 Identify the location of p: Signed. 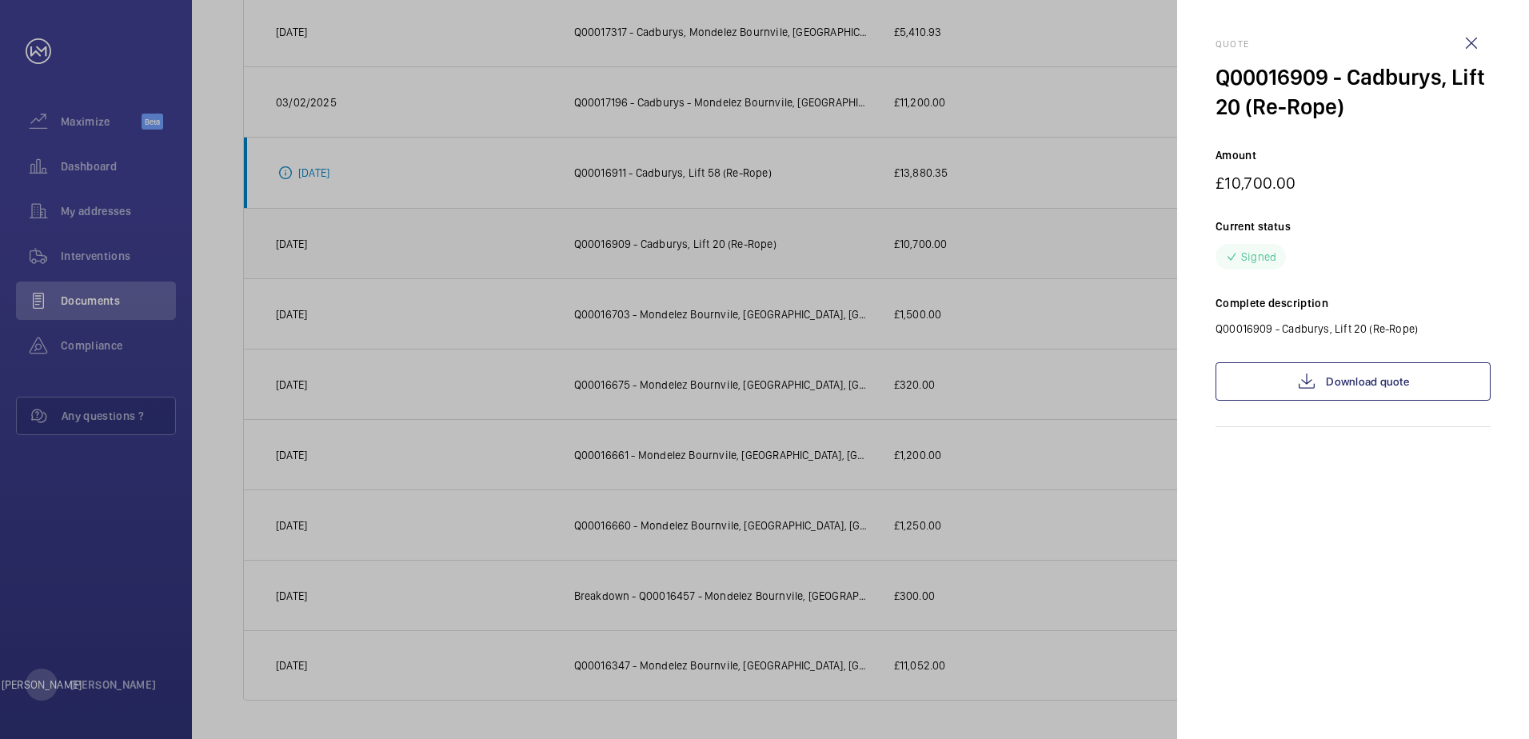
(1258, 257).